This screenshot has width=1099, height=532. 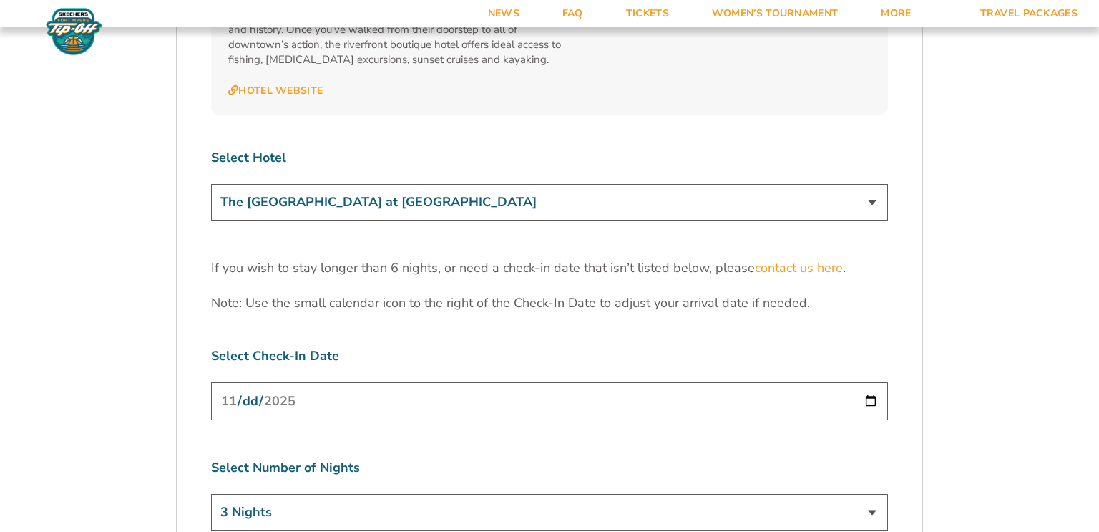 What do you see at coordinates (276, 91) in the screenshot?
I see `a: Hotel Website` at bounding box center [276, 91].